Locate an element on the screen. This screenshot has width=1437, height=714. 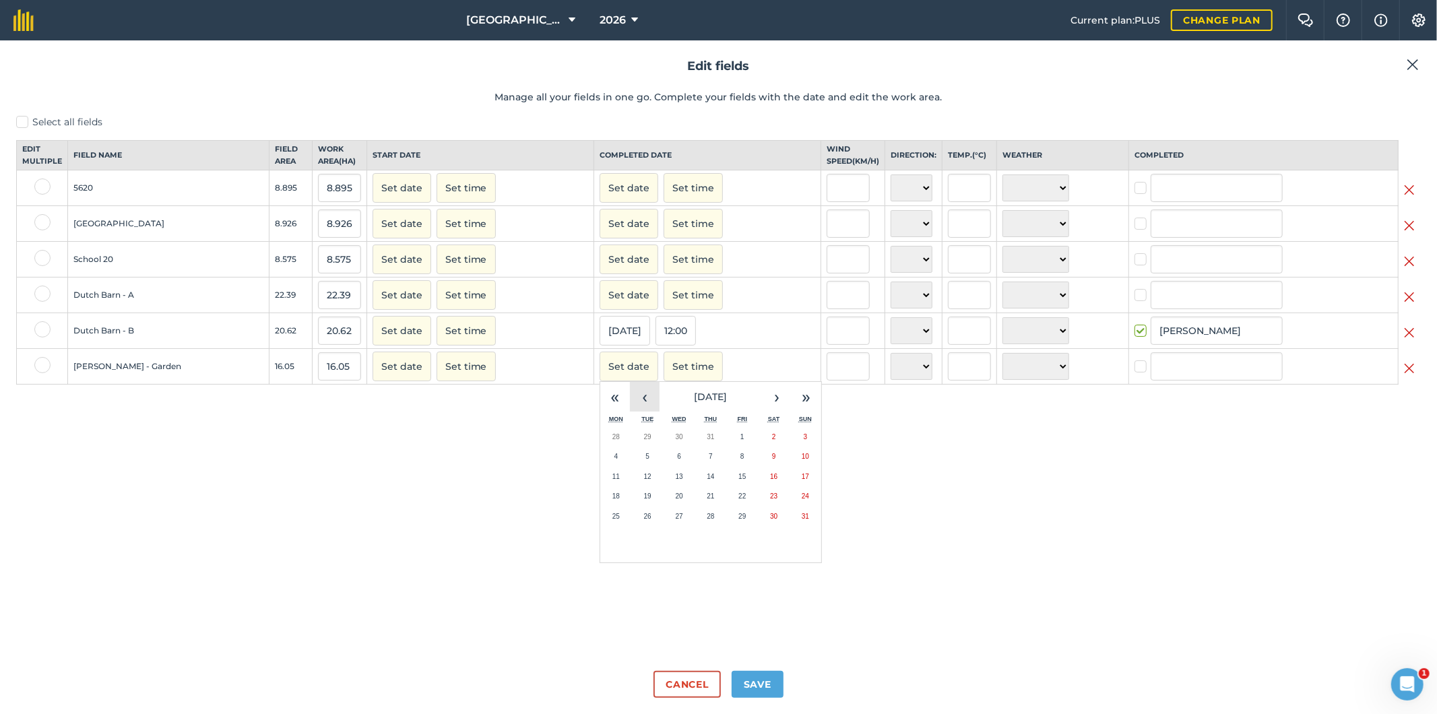
abbr: 7 August 2025 is located at coordinates (711, 456).